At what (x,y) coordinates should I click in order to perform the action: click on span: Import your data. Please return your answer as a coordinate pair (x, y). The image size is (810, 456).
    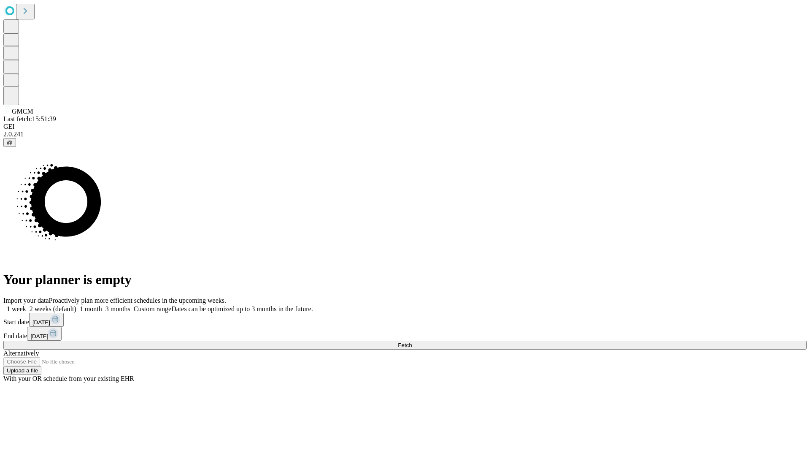
    Looking at the image, I should click on (26, 300).